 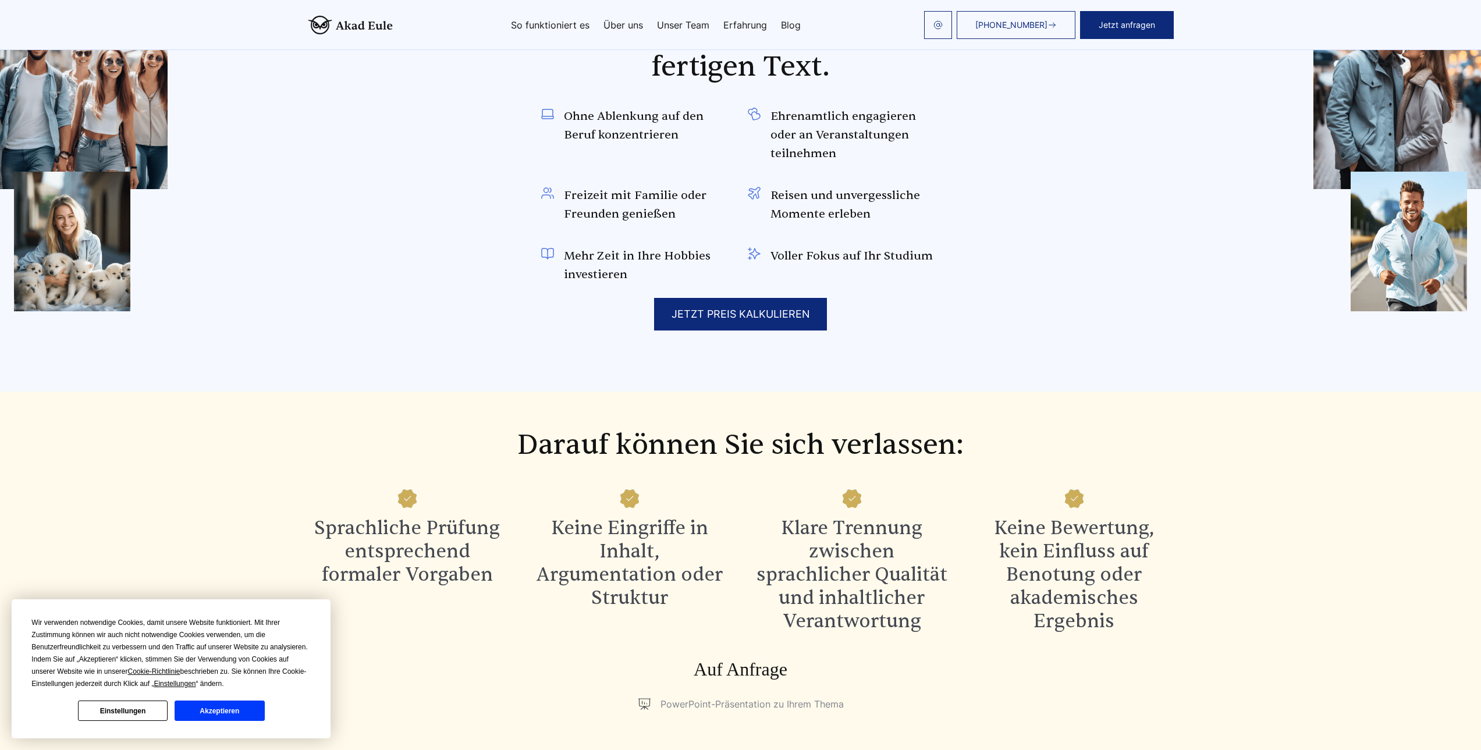 What do you see at coordinates (791, 25) in the screenshot?
I see `a: Blog` at bounding box center [791, 25].